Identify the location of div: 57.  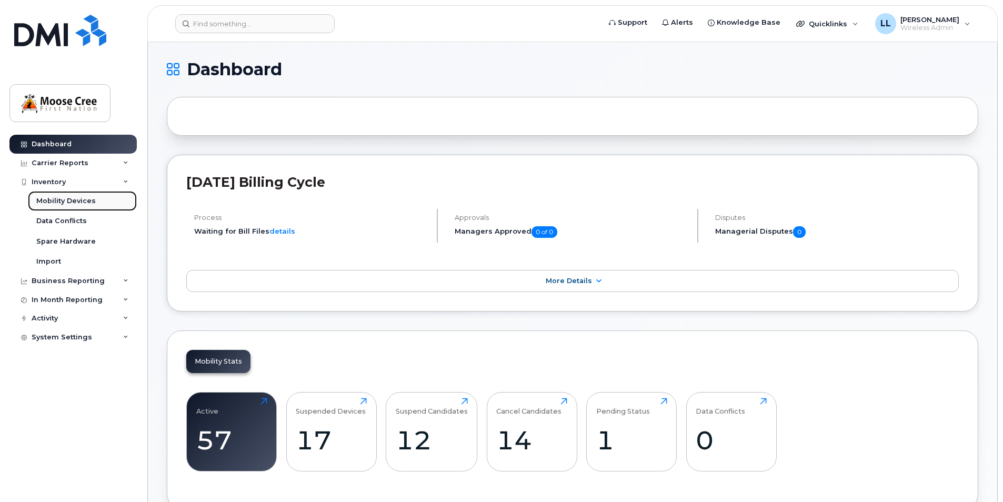
(232, 440).